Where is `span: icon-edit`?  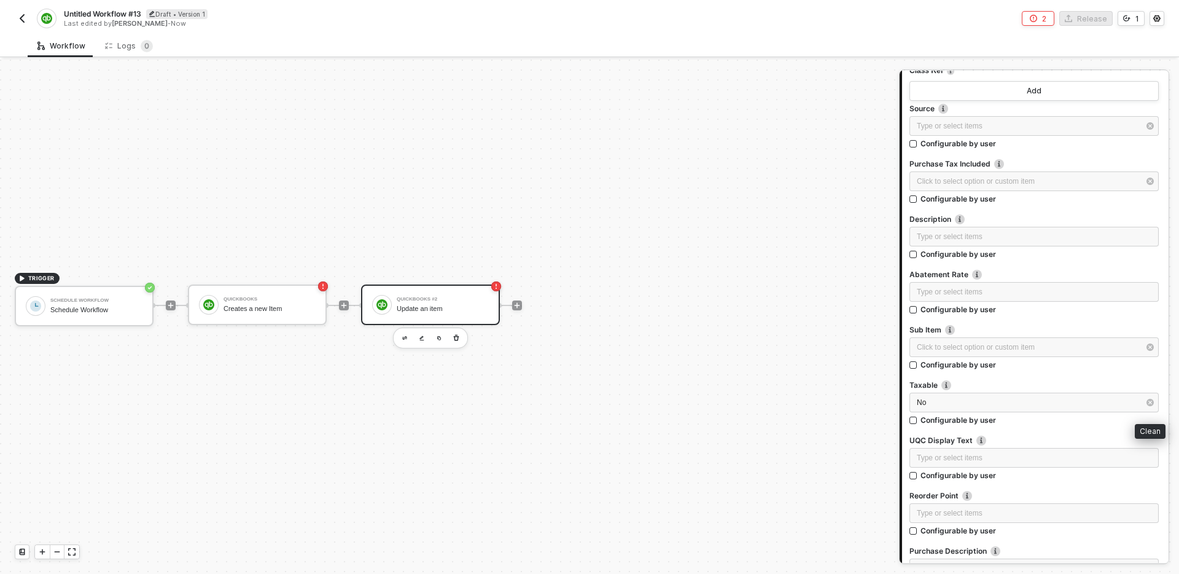
span: icon-edit is located at coordinates (152, 14).